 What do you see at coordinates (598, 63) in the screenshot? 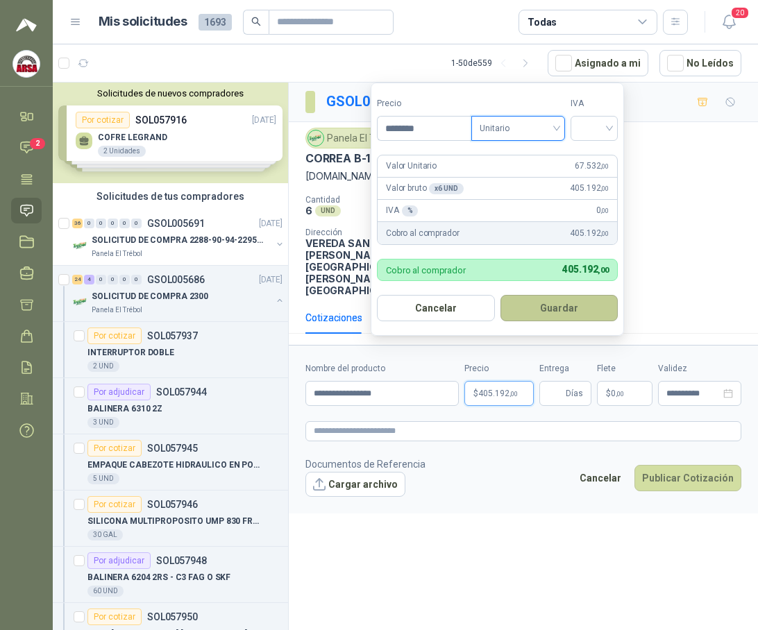
I see `button: Asignado a mi` at bounding box center [598, 63].